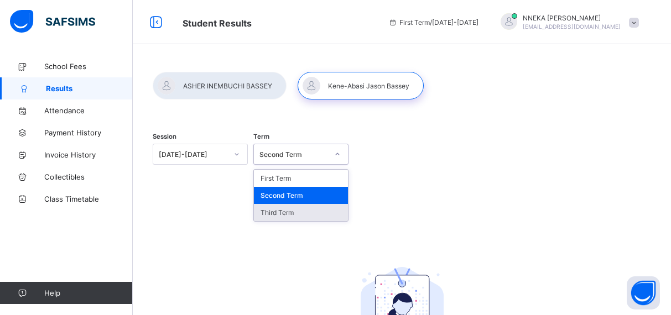 Image resolution: width=671 pixels, height=315 pixels. What do you see at coordinates (301, 212) in the screenshot?
I see `div: Third Term` at bounding box center [301, 212].